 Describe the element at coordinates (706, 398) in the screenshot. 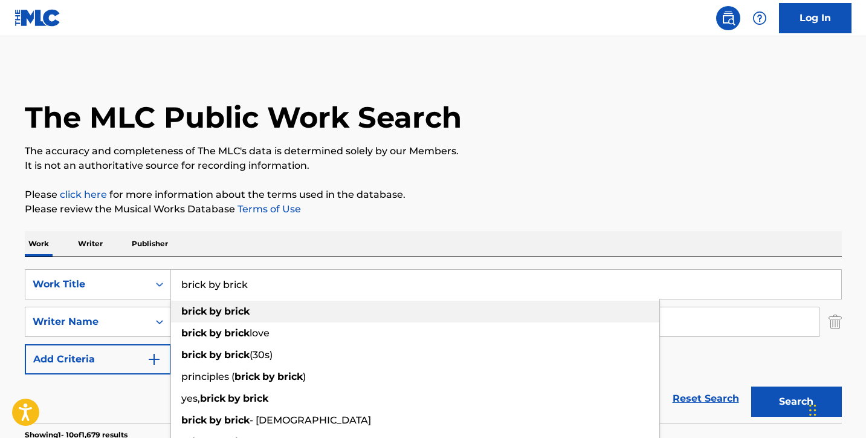

I see `a: Reset Search` at that location.